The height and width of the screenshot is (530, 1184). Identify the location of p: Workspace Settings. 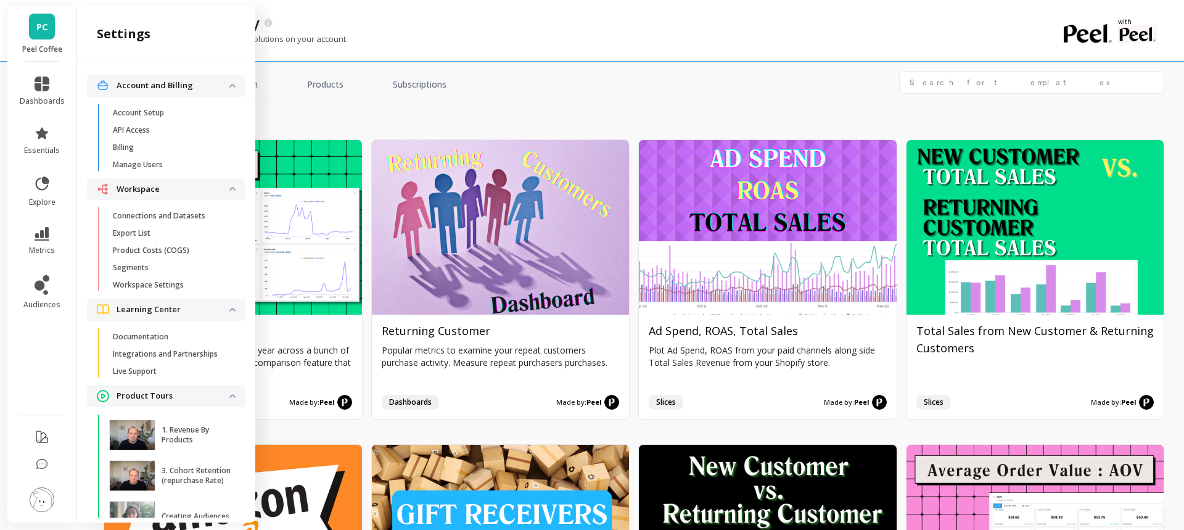
(148, 285).